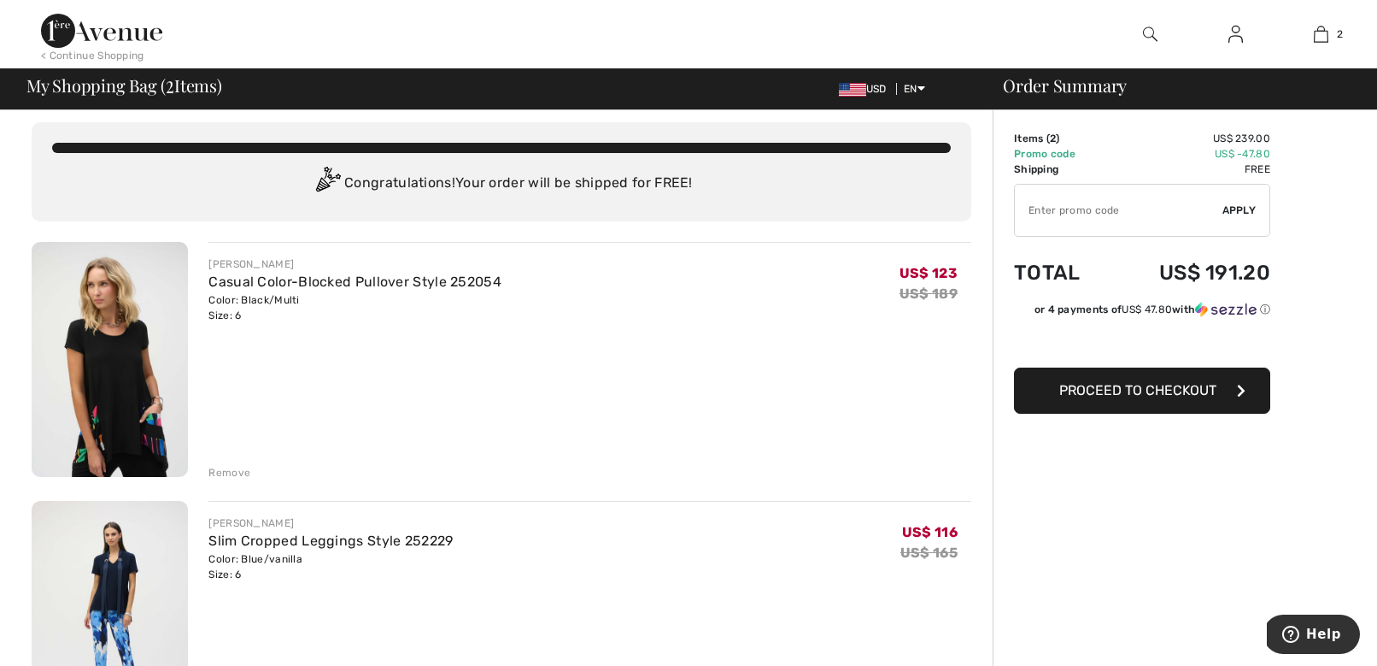  Describe the element at coordinates (1226, 309) in the screenshot. I see `img: Sezzle` at that location.